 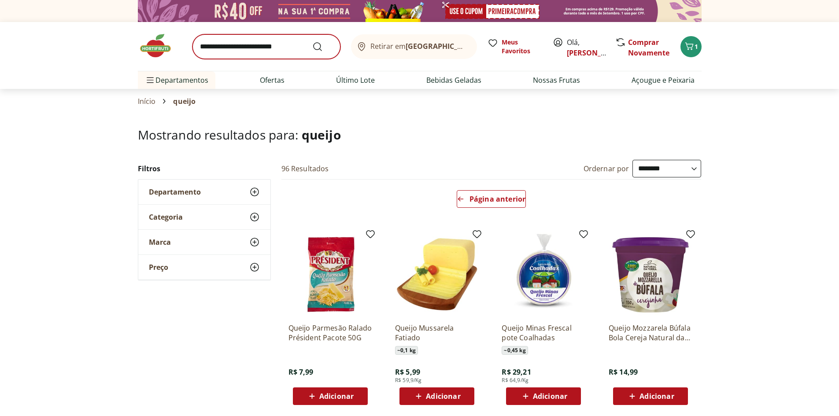 What do you see at coordinates (515, 47) in the screenshot?
I see `a: Meus Favoritos` at bounding box center [515, 47].